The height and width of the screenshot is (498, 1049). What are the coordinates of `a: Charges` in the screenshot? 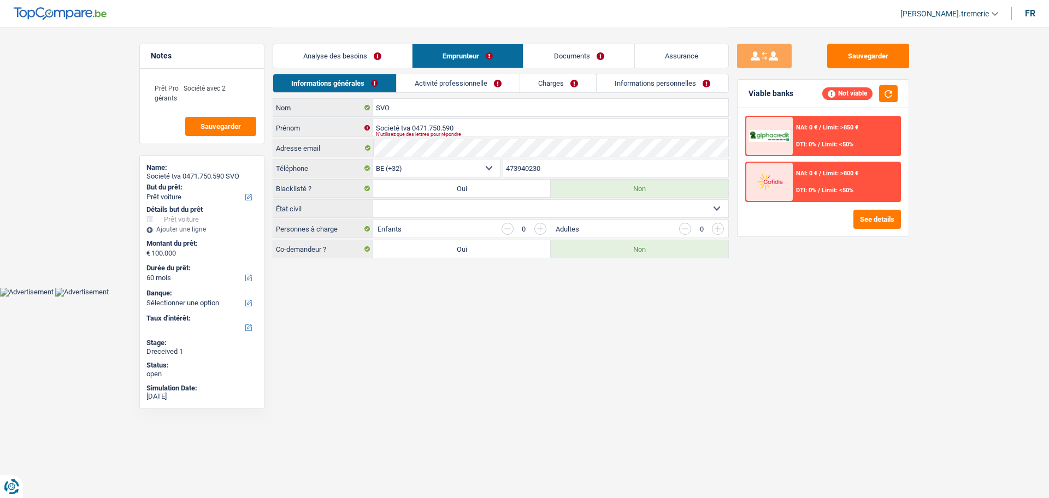 It's located at (558, 83).